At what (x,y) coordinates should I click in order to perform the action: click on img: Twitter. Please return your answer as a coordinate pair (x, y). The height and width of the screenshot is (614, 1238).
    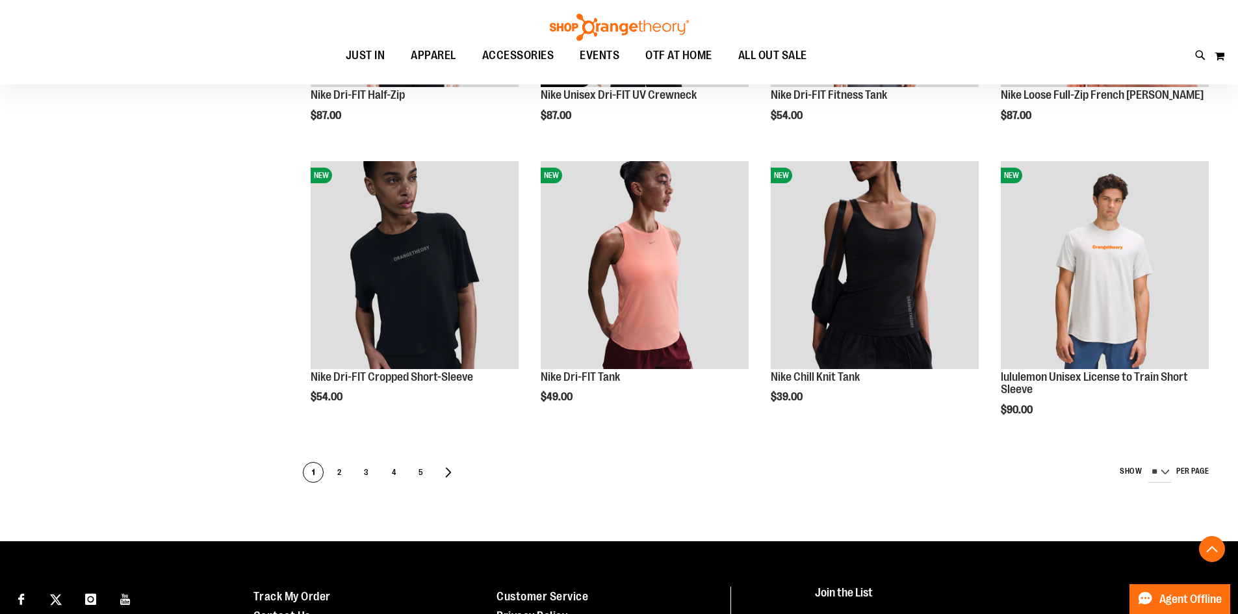
    Looking at the image, I should click on (56, 600).